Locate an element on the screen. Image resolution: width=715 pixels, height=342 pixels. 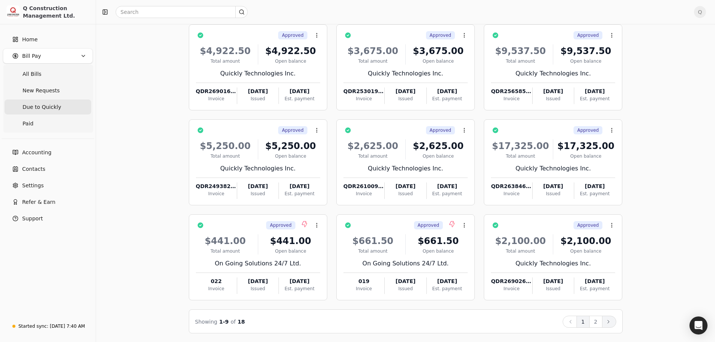
span: Q is located at coordinates (700, 12).